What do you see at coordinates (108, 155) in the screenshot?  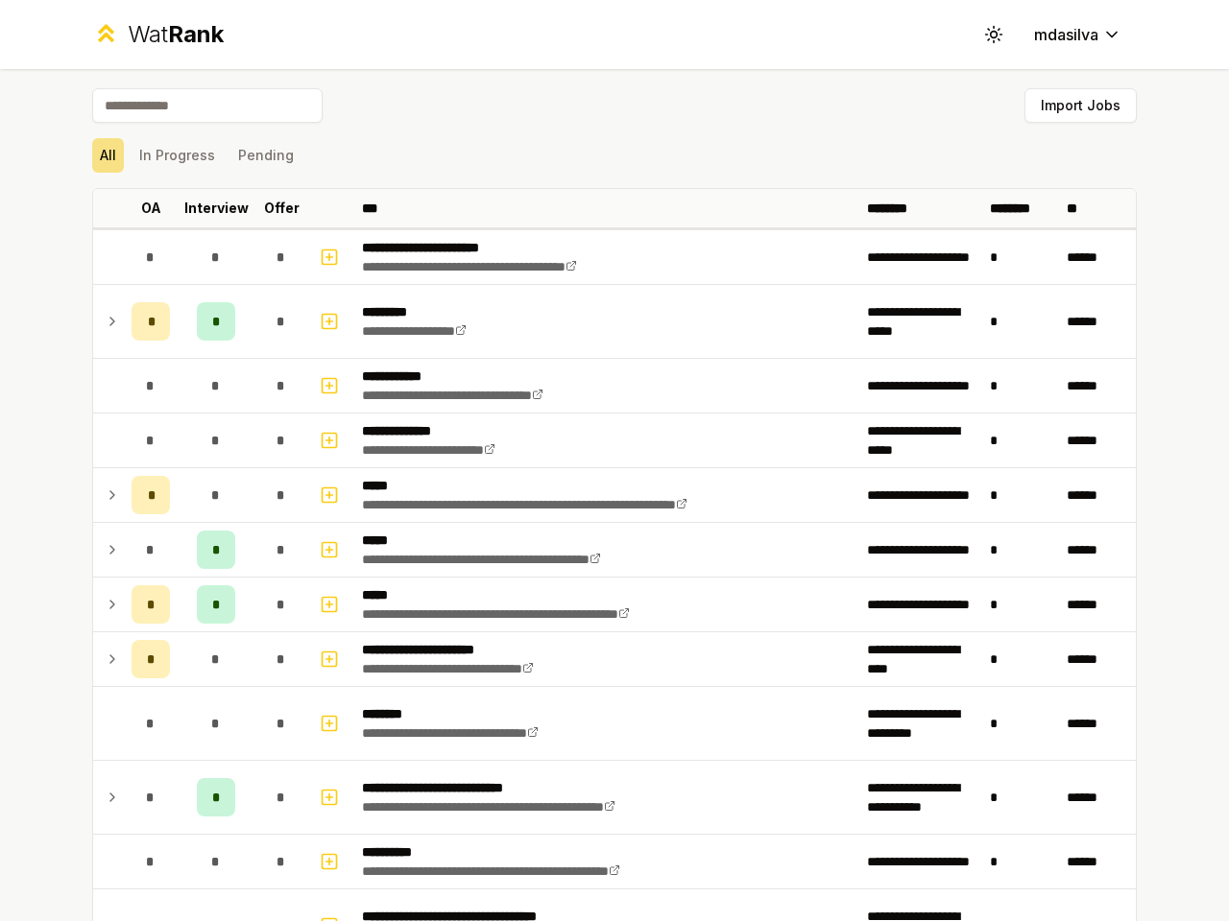 I see `button: All` at bounding box center [108, 155].